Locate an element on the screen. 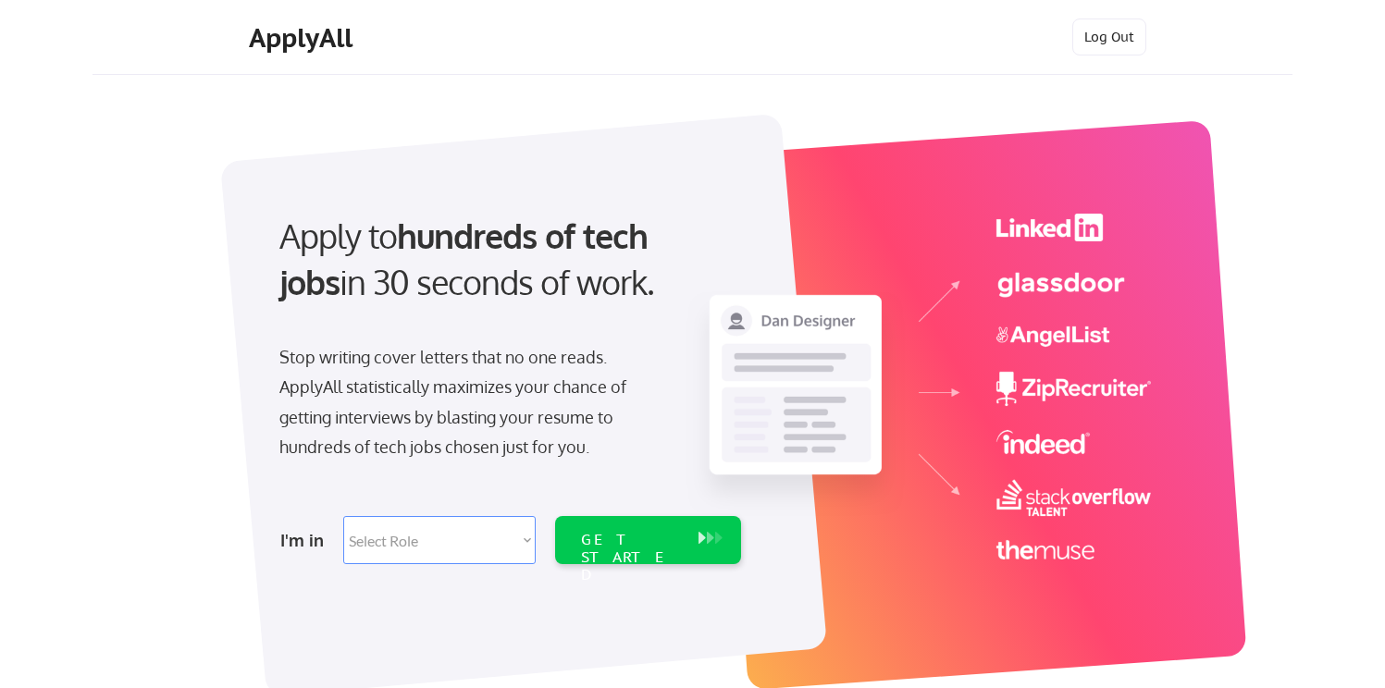 This screenshot has height=688, width=1385. div: I'm in is located at coordinates (306, 540).